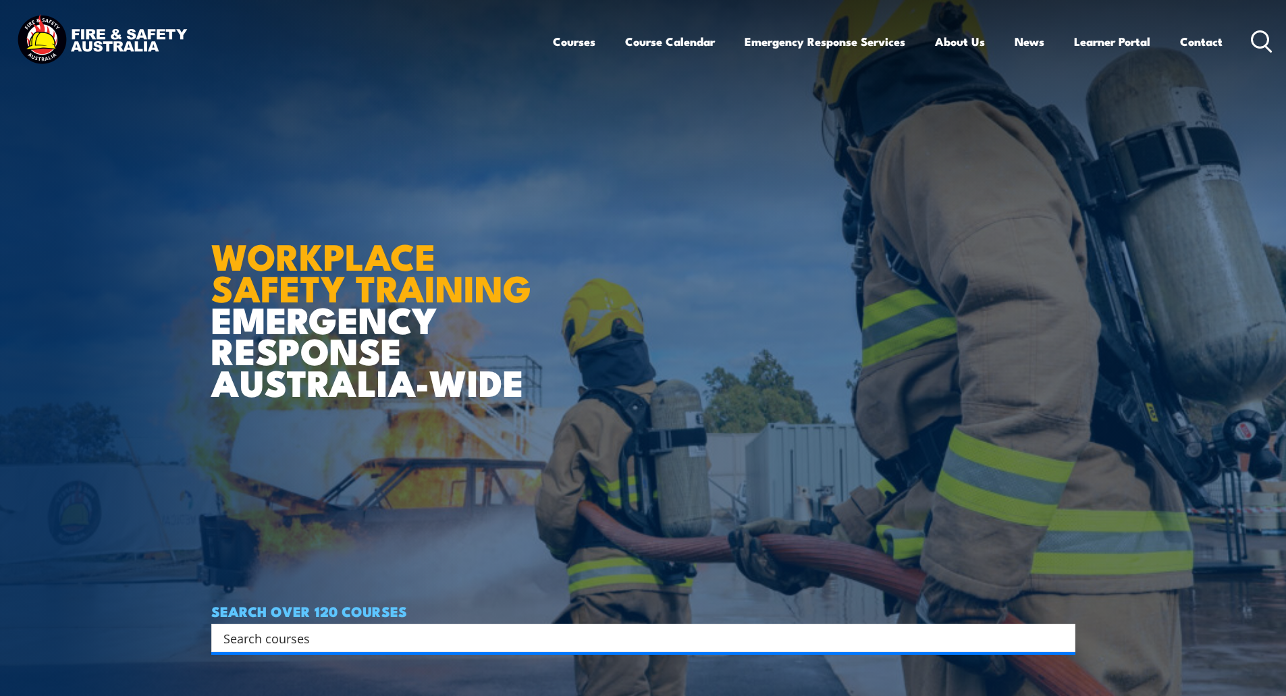 This screenshot has height=696, width=1286. I want to click on button: Search magnifier button, so click(1061, 638).